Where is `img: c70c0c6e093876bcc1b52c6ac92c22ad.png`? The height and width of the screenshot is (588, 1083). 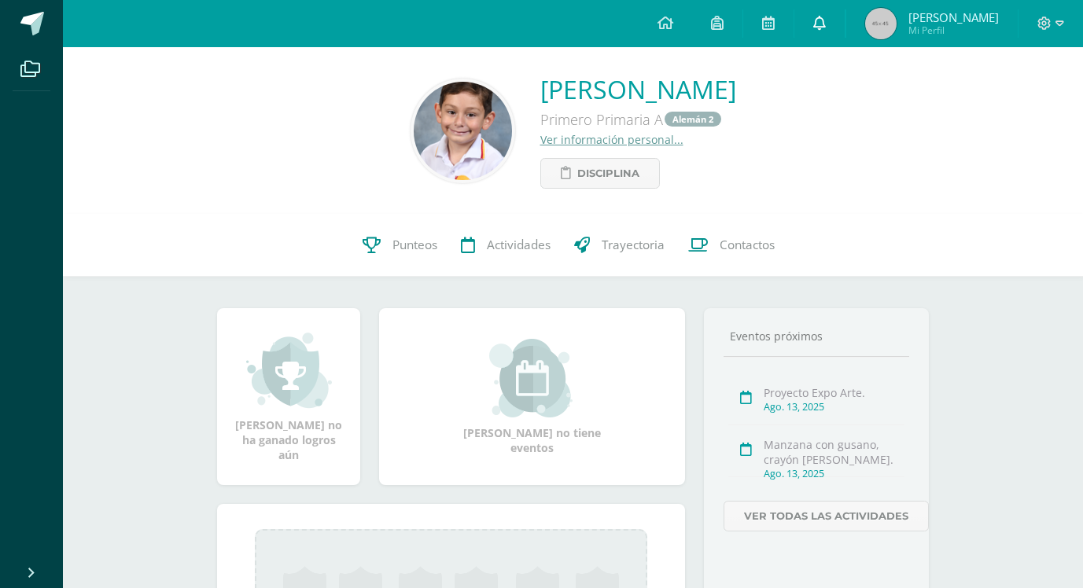 img: c70c0c6e093876bcc1b52c6ac92c22ad.png is located at coordinates (462, 131).